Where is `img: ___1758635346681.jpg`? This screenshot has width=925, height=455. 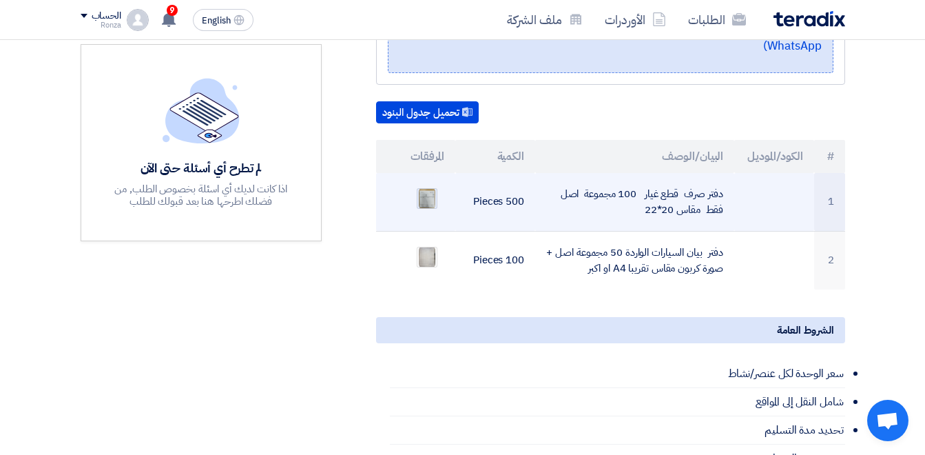 img: ___1758635346681.jpg is located at coordinates (427, 198).